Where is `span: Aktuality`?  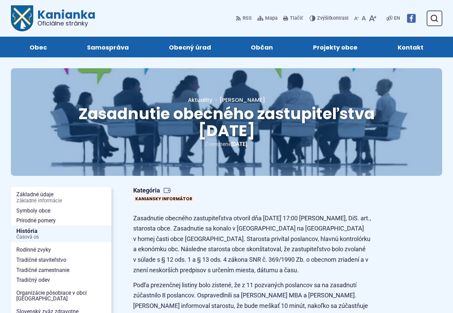
span: Aktuality is located at coordinates (200, 100).